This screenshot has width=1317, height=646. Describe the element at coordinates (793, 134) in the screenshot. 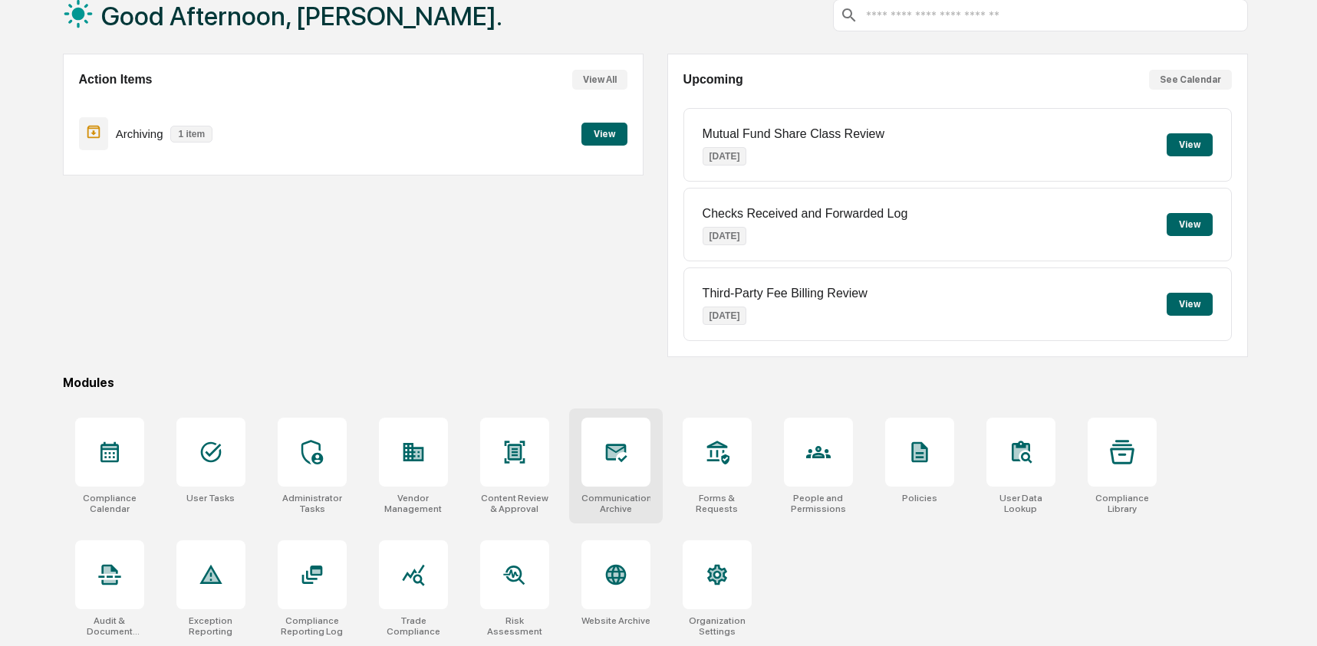

I see `p: Mutual Fund Share Class Review` at that location.